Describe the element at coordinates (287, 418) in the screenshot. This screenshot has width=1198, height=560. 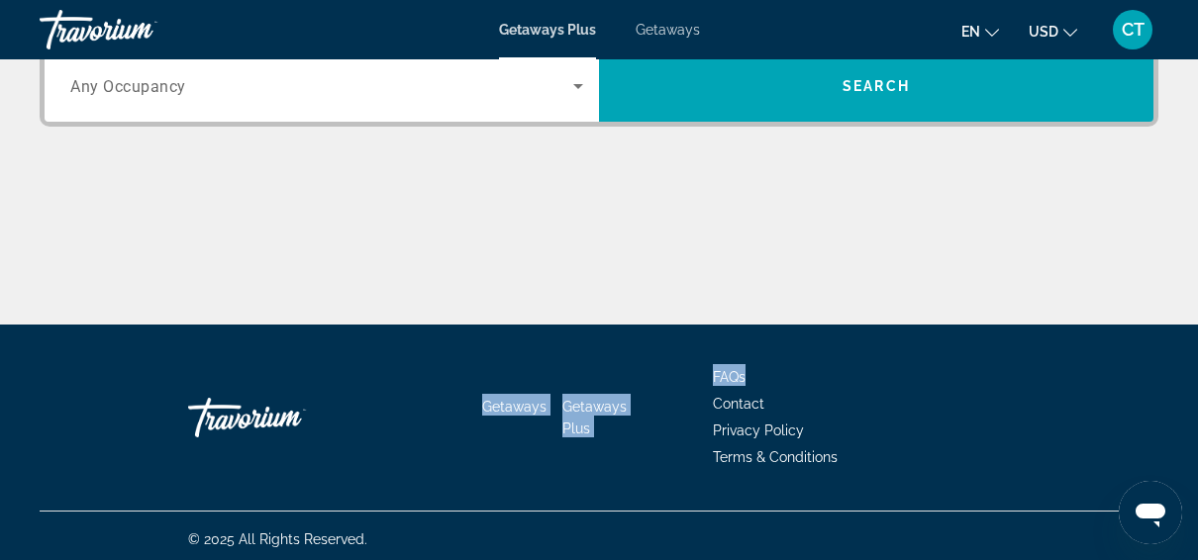
I see `a: Go Home` at that location.